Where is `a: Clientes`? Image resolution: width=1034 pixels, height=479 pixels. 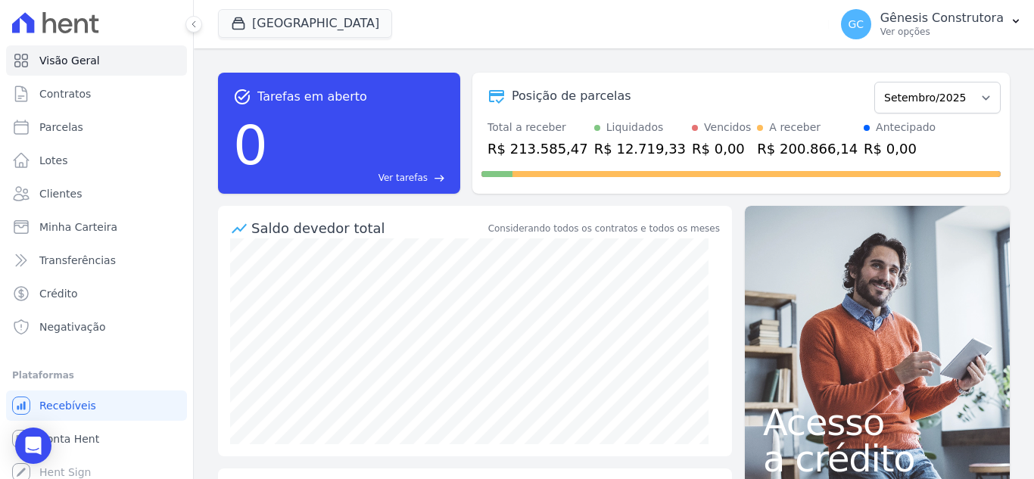 a: Clientes is located at coordinates (96, 194).